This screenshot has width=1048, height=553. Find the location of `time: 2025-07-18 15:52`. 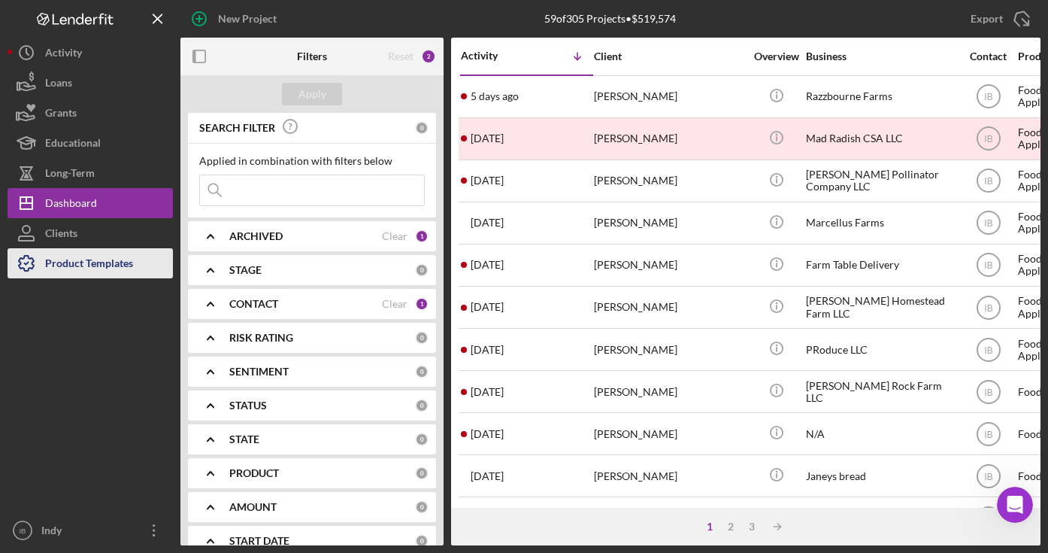

time: 2025-07-18 15:52 is located at coordinates (487, 350).